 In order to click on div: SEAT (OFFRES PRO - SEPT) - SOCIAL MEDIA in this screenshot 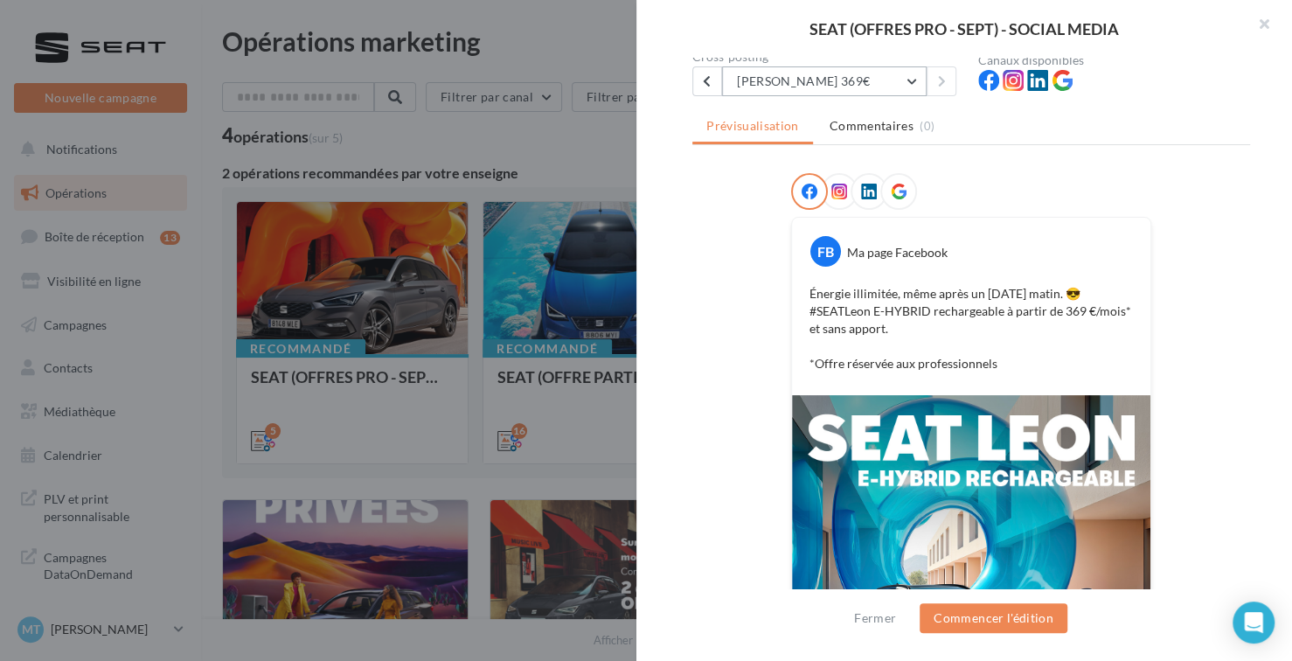, I will do `click(964, 29)`.